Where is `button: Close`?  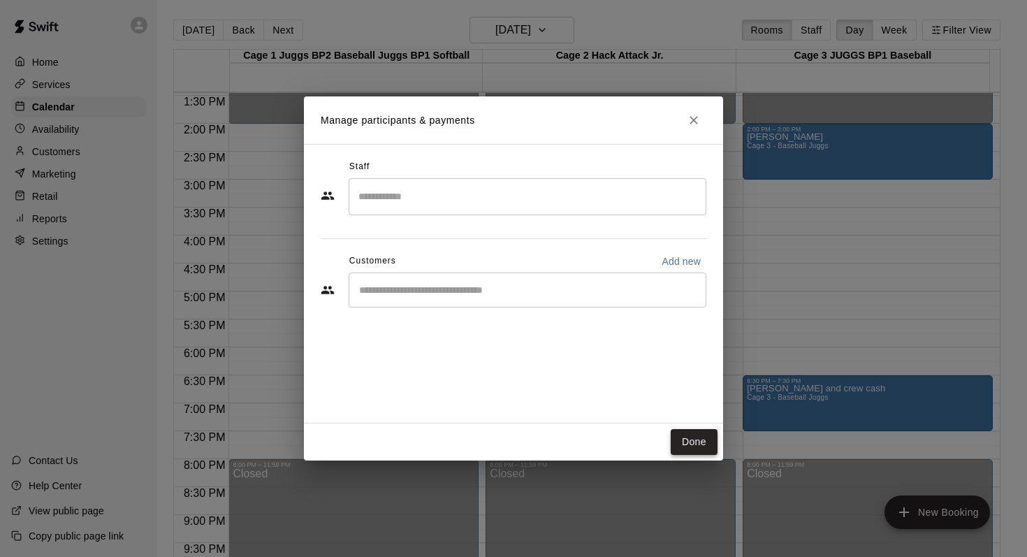 button: Close is located at coordinates (694, 120).